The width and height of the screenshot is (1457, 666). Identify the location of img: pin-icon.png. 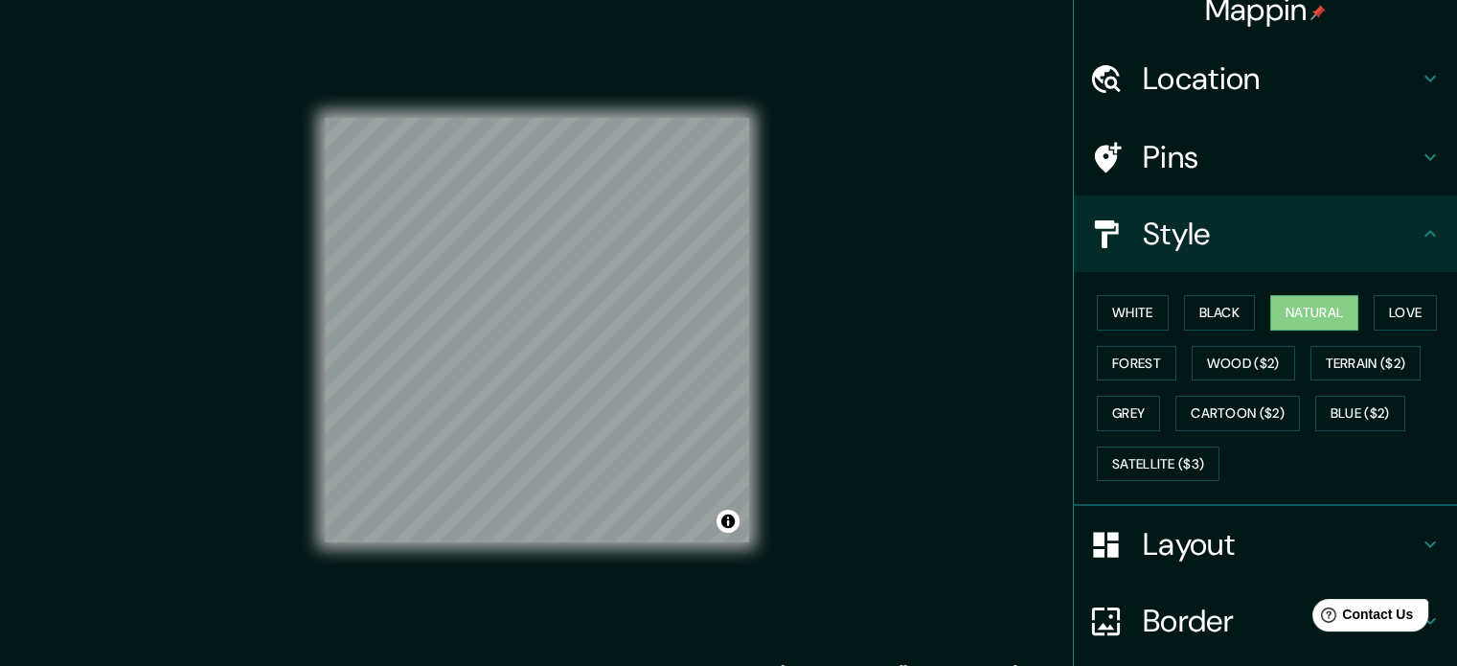
(1318, 12).